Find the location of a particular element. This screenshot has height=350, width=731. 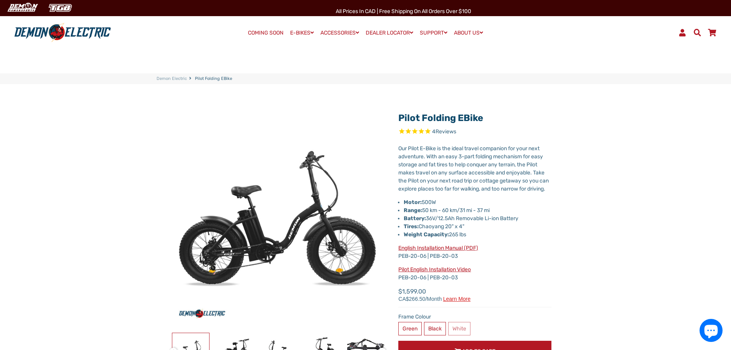

a: DEALER LOCATOR is located at coordinates (390, 33).